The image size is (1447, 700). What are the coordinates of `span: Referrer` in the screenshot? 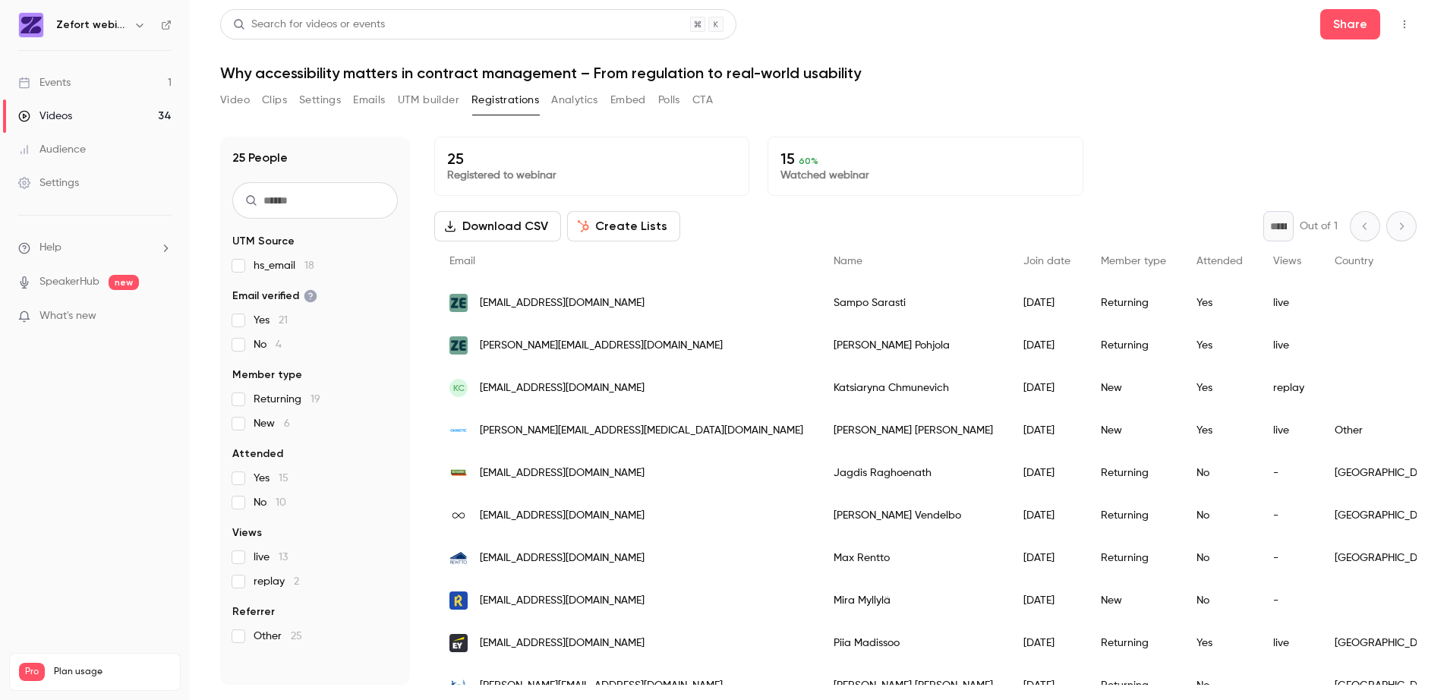 It's located at (254, 612).